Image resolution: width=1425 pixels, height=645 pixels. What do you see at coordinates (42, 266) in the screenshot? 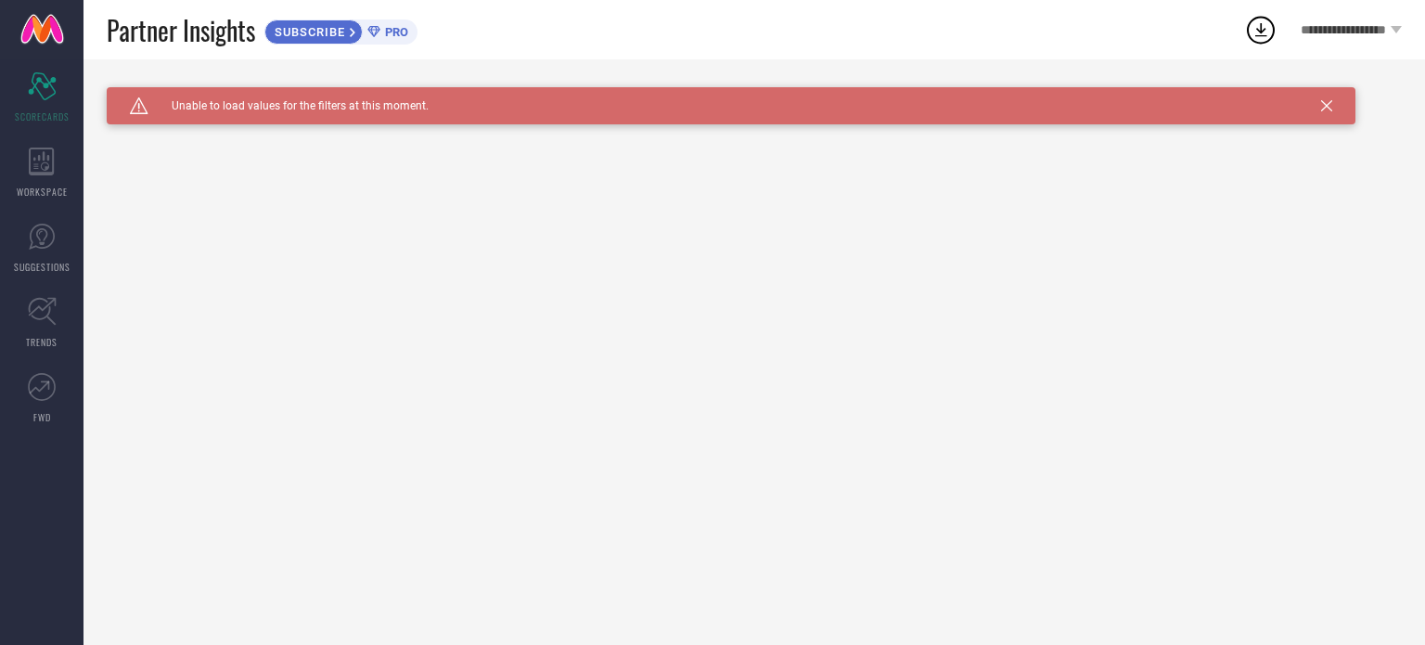
I see `span: SUGGESTIONS` at bounding box center [42, 266].